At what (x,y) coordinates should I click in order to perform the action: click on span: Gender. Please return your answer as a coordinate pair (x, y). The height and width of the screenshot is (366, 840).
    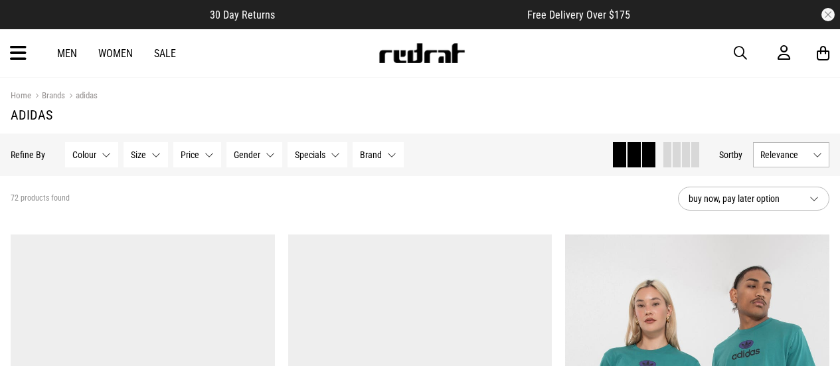
    Looking at the image, I should click on (247, 155).